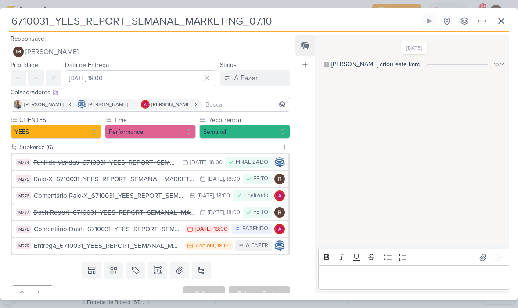  What do you see at coordinates (60, 120) in the screenshot?
I see `label: CLIENTES` at bounding box center [60, 120].